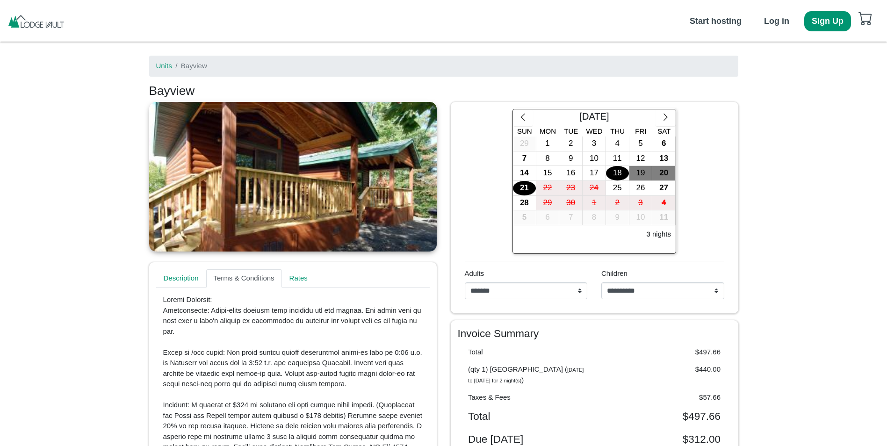 This screenshot has height=446, width=887. What do you see at coordinates (524, 173) in the screenshot?
I see `div: 14` at bounding box center [524, 173].